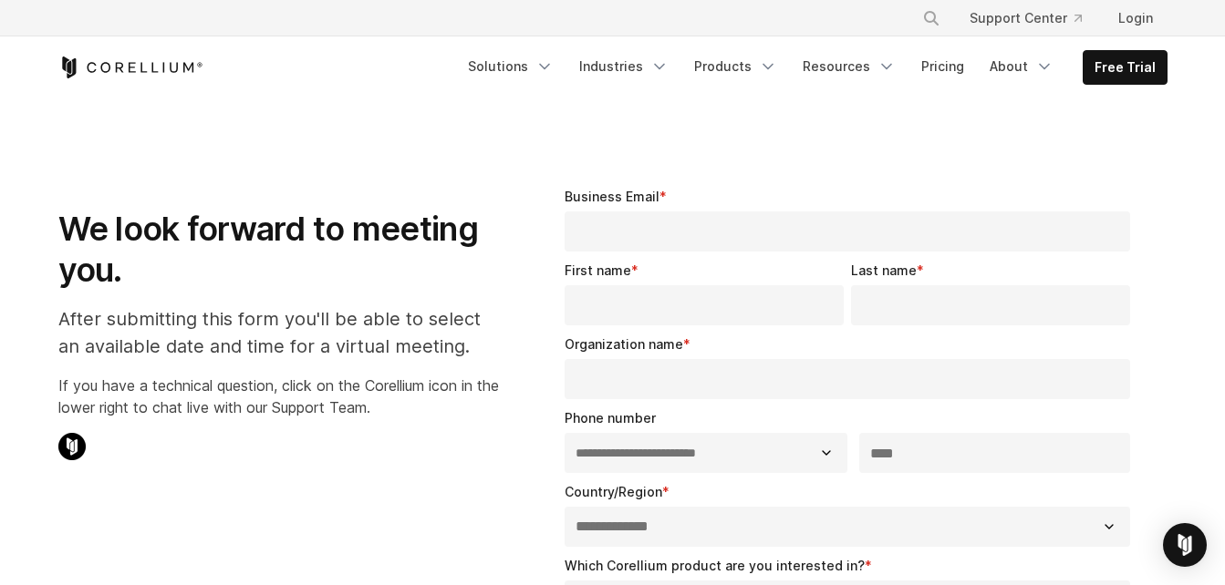  Describe the element at coordinates (597, 270) in the screenshot. I see `span: First name` at that location.